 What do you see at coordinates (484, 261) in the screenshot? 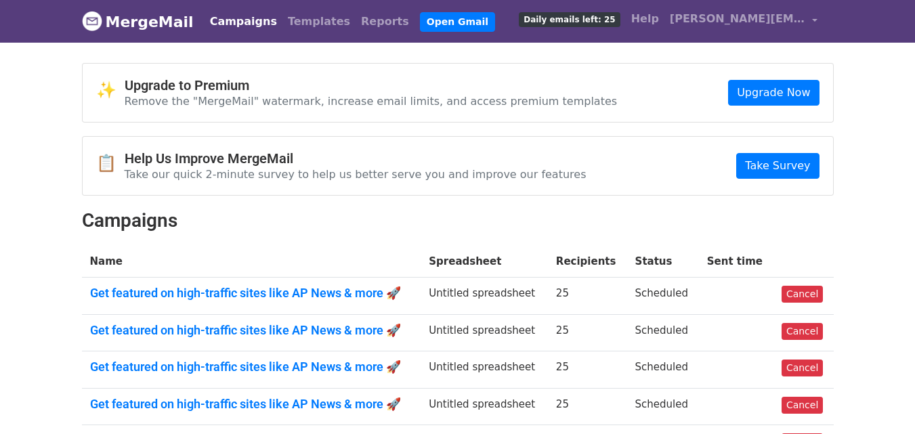
I see `th: Spreadsheet` at bounding box center [484, 261].